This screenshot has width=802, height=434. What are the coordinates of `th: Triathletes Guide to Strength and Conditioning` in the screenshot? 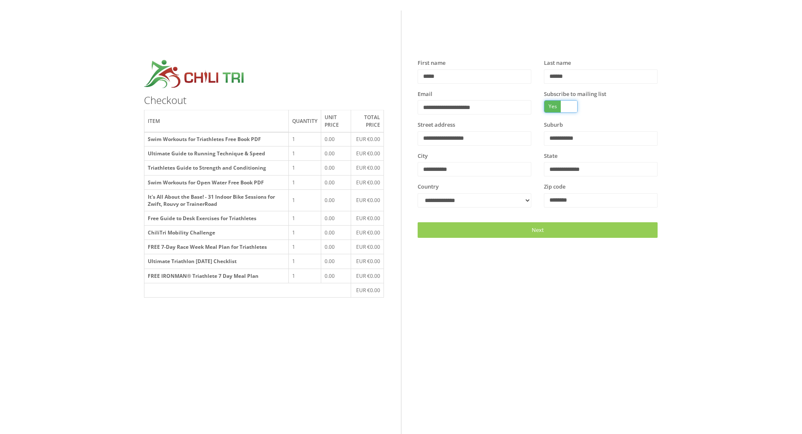 It's located at (216, 168).